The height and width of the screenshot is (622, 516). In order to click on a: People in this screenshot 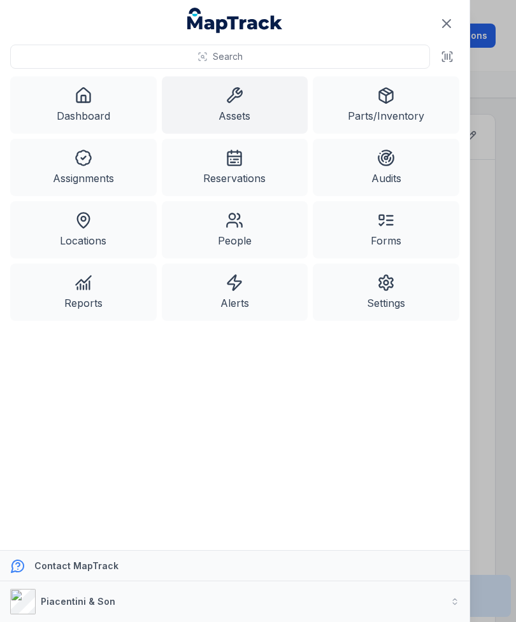, I will do `click(235, 230)`.